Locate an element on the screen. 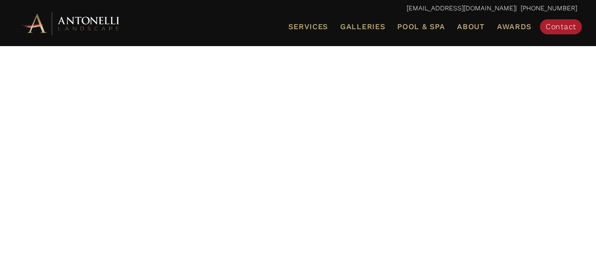 This screenshot has width=596, height=263. span: Contact is located at coordinates (561, 26).